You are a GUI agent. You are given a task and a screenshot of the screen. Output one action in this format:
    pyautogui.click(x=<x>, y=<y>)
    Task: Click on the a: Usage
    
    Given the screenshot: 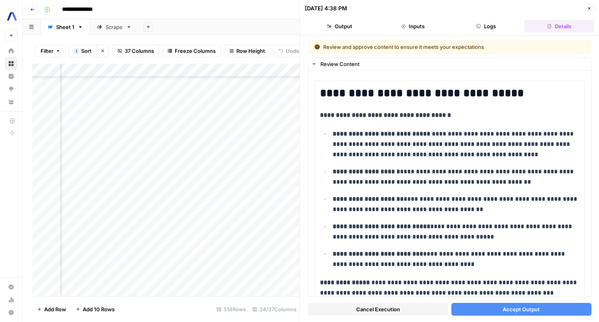 What is the action you would take?
    pyautogui.click(x=11, y=300)
    